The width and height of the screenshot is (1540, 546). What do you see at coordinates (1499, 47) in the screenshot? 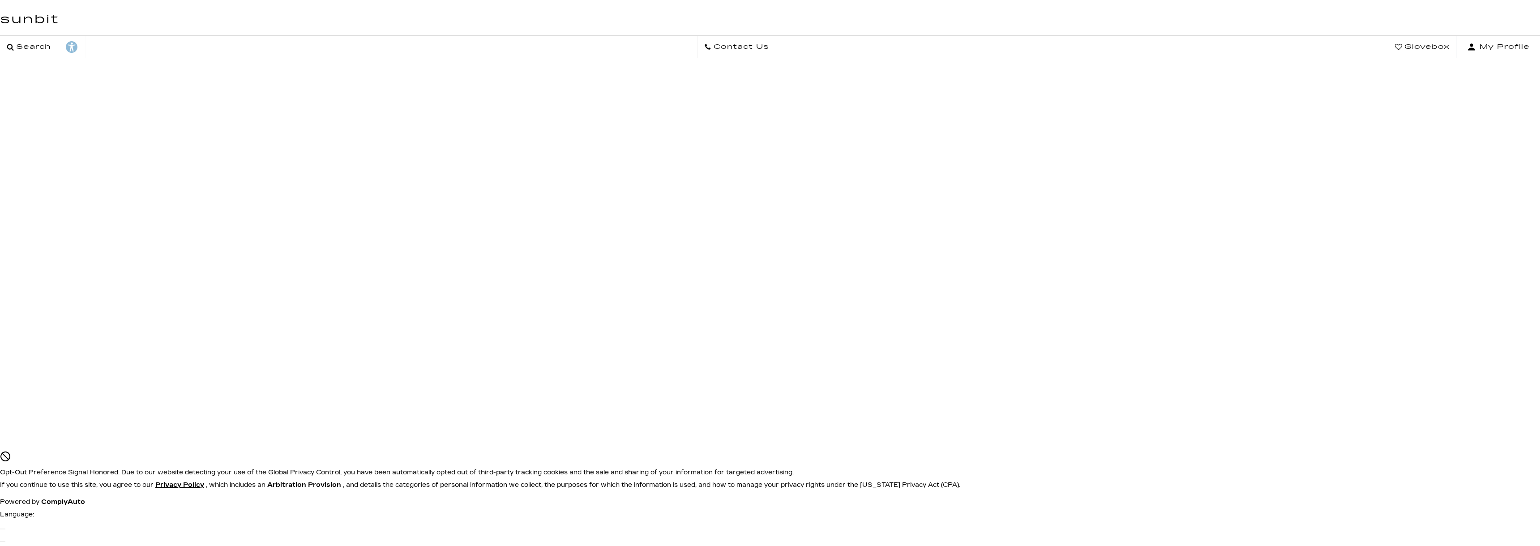
I see `button: Open user profile menu` at bounding box center [1499, 47].